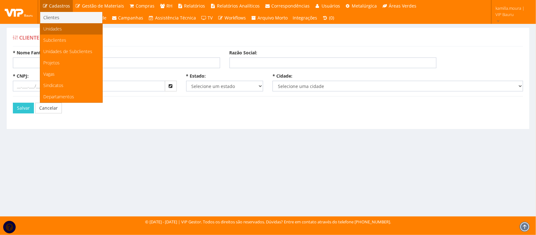  What do you see at coordinates (71, 63) in the screenshot?
I see `a: Projetos` at bounding box center [71, 63].